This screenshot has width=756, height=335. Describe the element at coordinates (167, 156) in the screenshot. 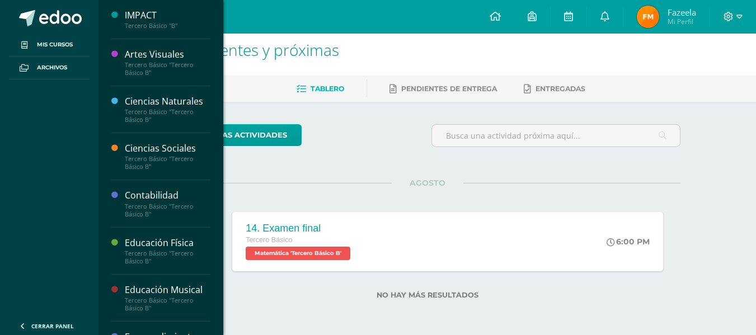

I see `a: Ciencias SocialesTercero Básico "Tercero Básico B"` at that location.